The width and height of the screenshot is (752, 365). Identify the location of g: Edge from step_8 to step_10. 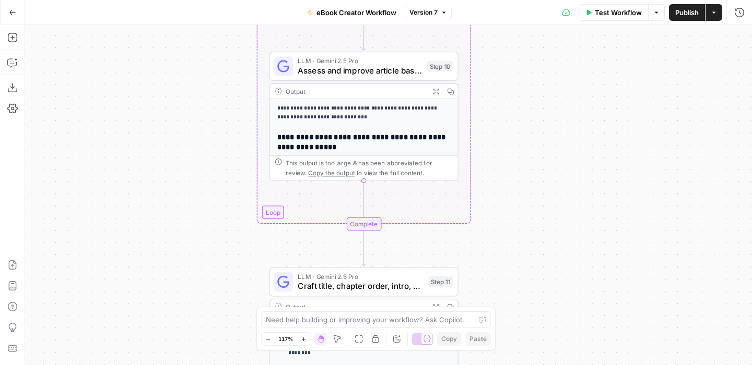
(363, 33).